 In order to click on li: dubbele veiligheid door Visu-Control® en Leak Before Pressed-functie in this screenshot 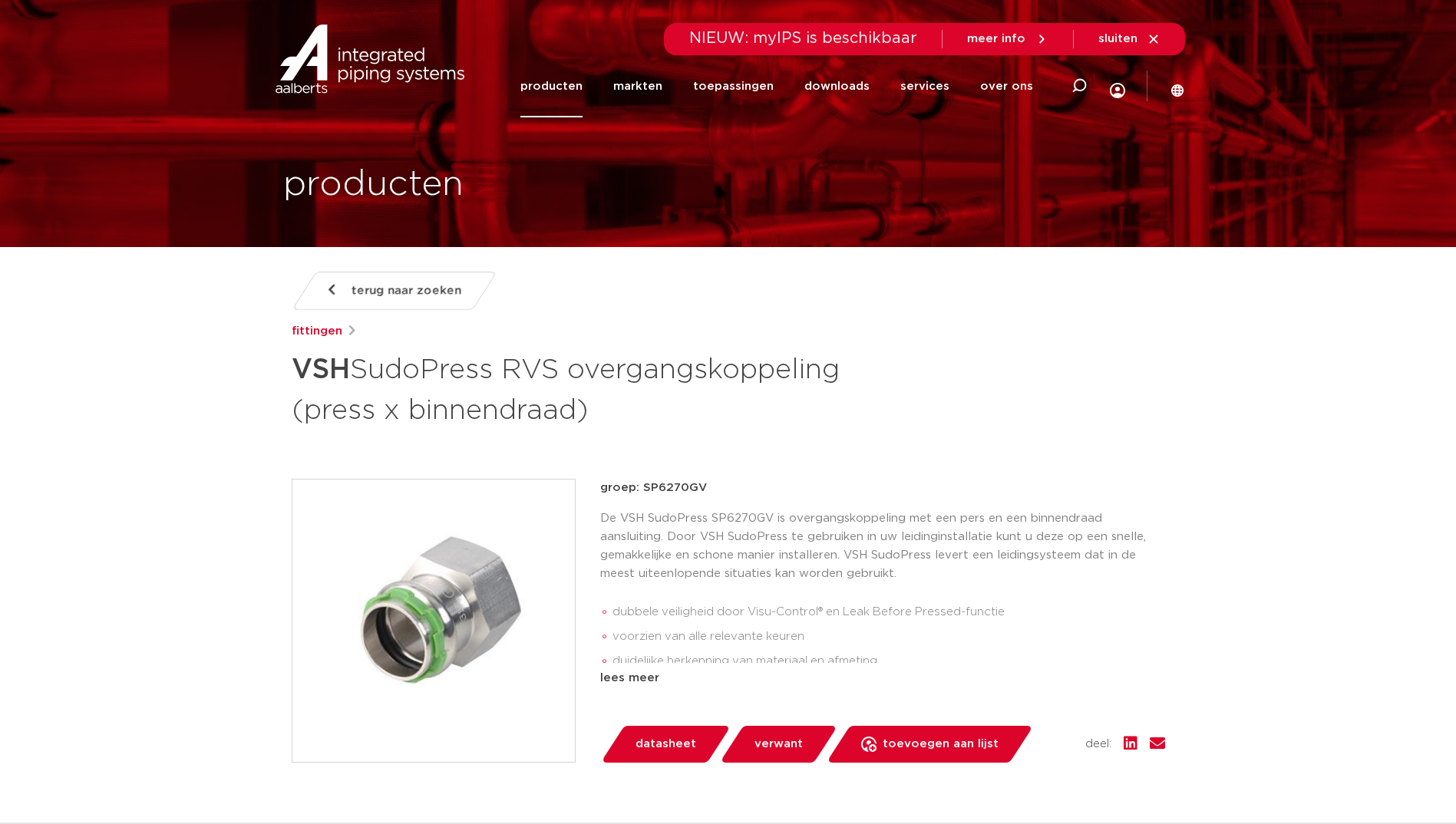, I will do `click(888, 613)`.